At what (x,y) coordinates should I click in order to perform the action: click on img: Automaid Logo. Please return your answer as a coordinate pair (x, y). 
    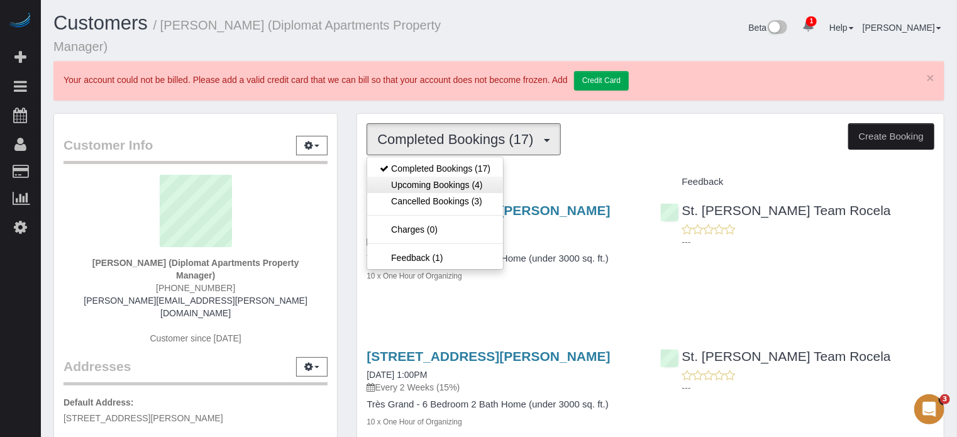
    Looking at the image, I should click on (20, 21).